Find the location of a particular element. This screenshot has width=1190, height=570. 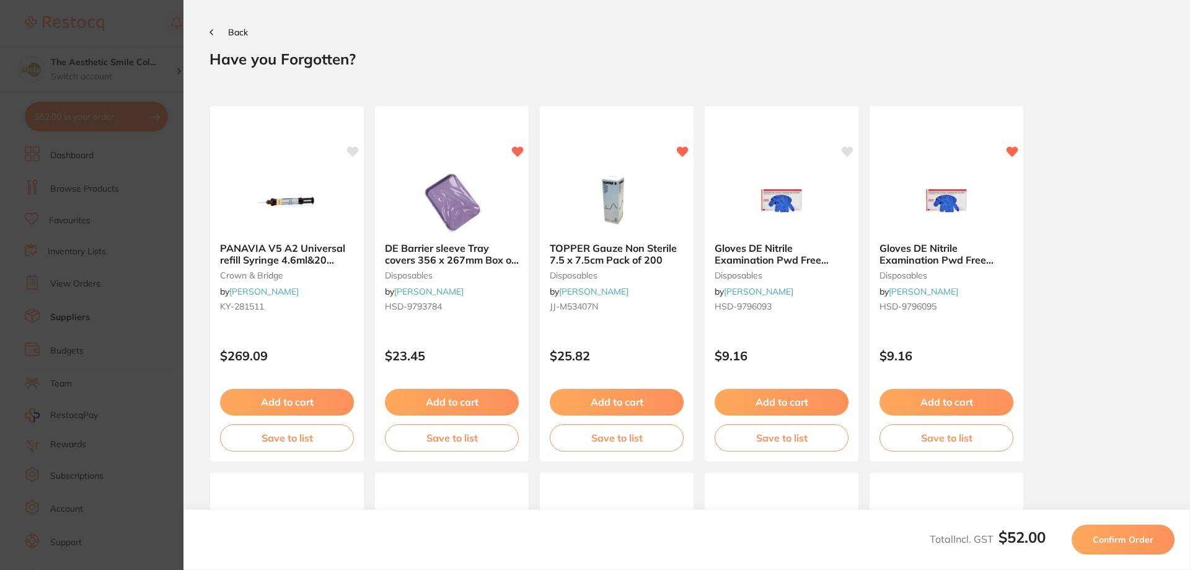

p: $23.45 is located at coordinates (452, 355).